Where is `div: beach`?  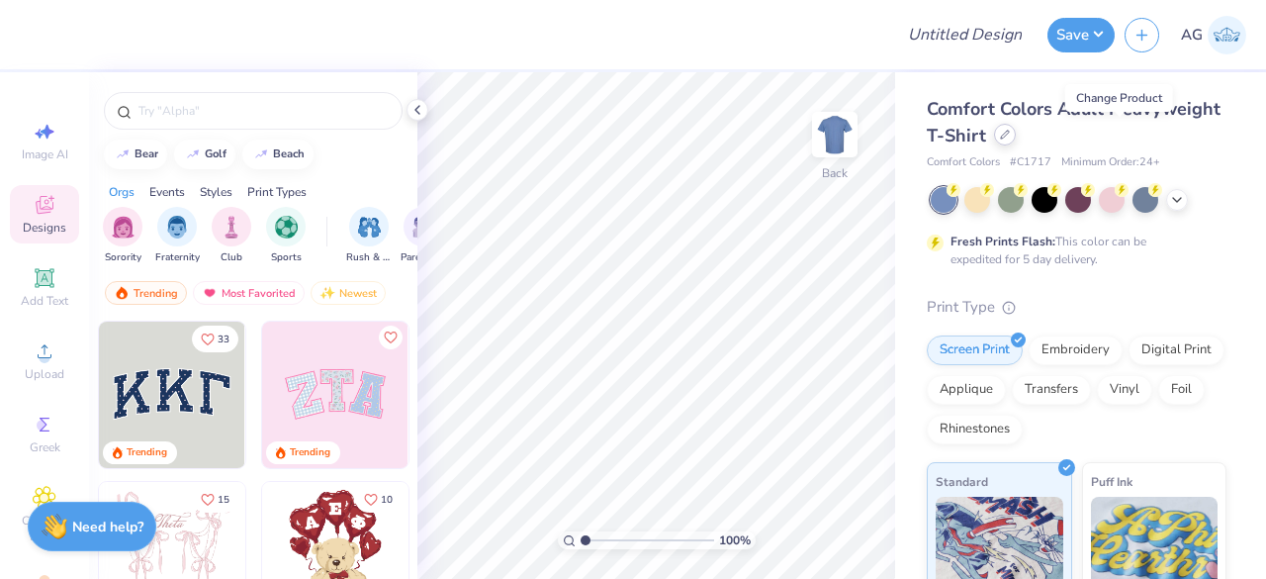
div: beach is located at coordinates (289, 153).